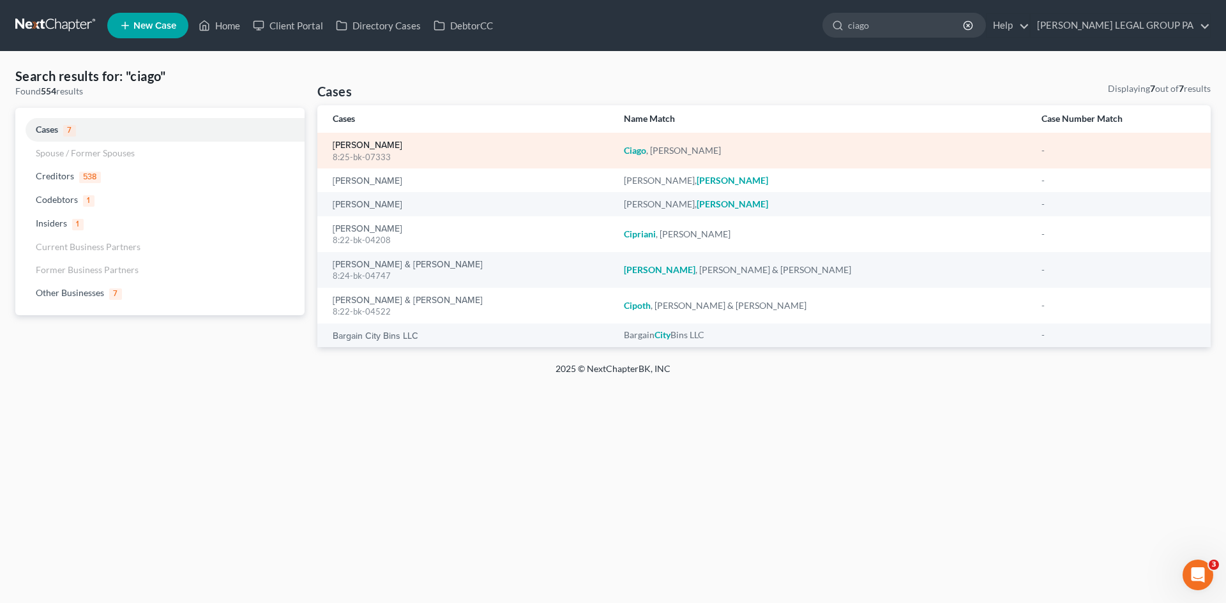 The width and height of the screenshot is (1226, 603). I want to click on span: 538, so click(90, 177).